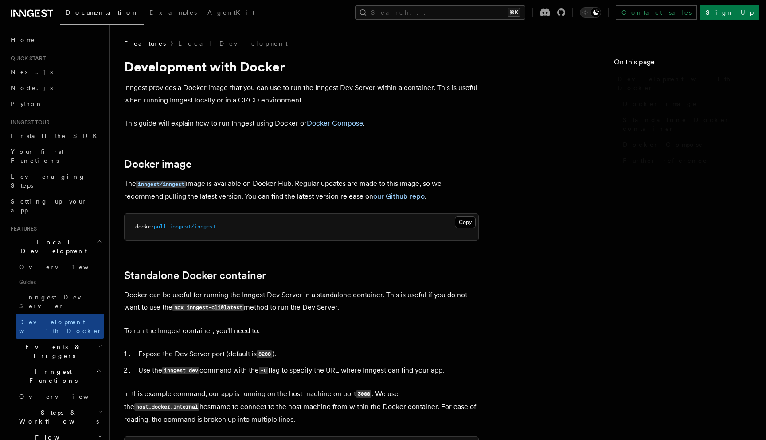 This screenshot has height=440, width=766. I want to click on kbd: ⌘K, so click(514, 12).